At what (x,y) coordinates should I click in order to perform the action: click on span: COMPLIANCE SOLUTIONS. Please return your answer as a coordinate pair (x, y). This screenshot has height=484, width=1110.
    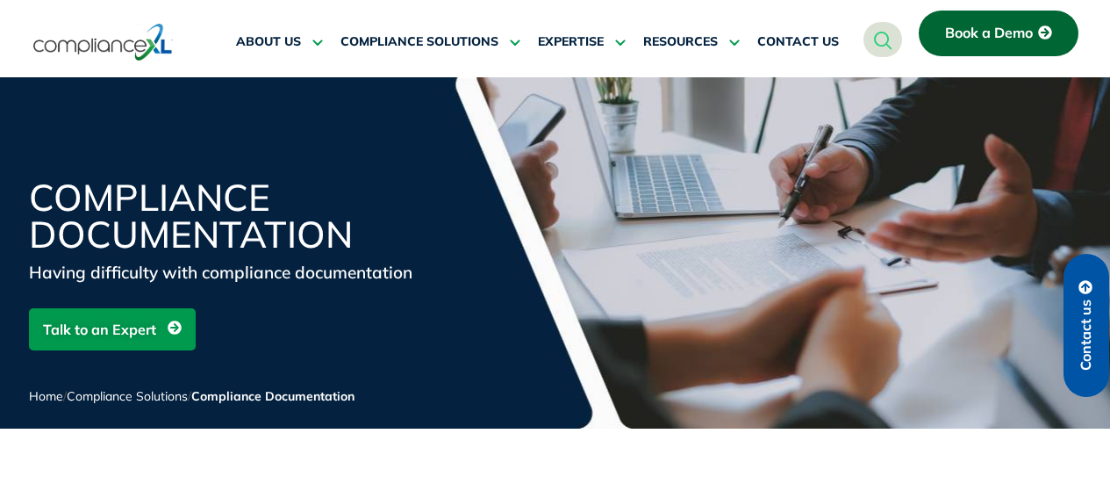
    Looking at the image, I should click on (419, 42).